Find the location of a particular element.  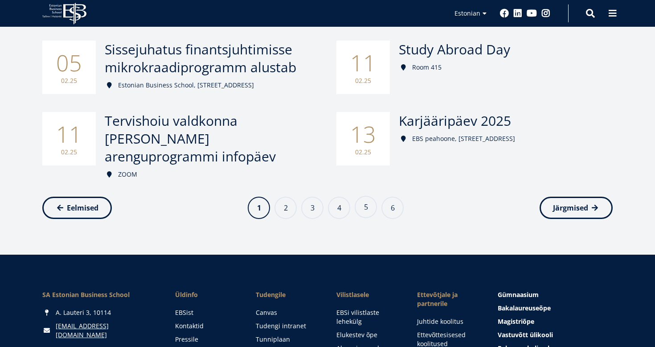

a: Bakalaureuseõpe is located at coordinates (555, 308).